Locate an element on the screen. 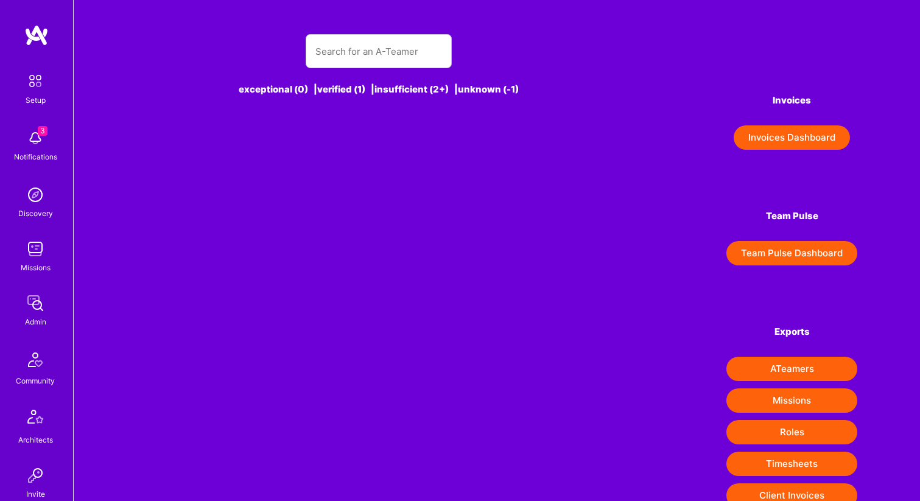 Image resolution: width=920 pixels, height=501 pixels. button: ATeamers is located at coordinates (791, 369).